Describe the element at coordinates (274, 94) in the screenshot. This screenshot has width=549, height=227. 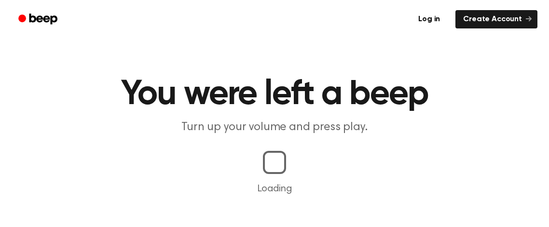
I see `h1: You were left a beep` at that location.